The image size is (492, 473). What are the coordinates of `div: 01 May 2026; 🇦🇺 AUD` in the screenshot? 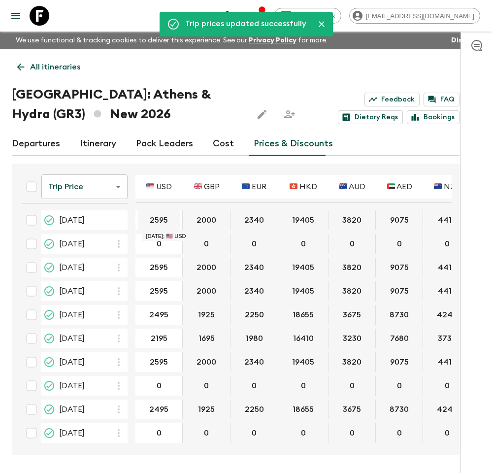 It's located at (352, 244).